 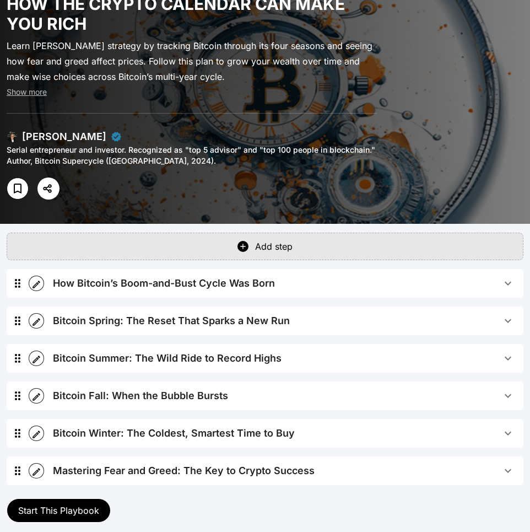 I want to click on div: Serial entrepreneur and investor. Recognized as "top 5 advisor" and "top 100 people in blockchain..., so click(x=192, y=155).